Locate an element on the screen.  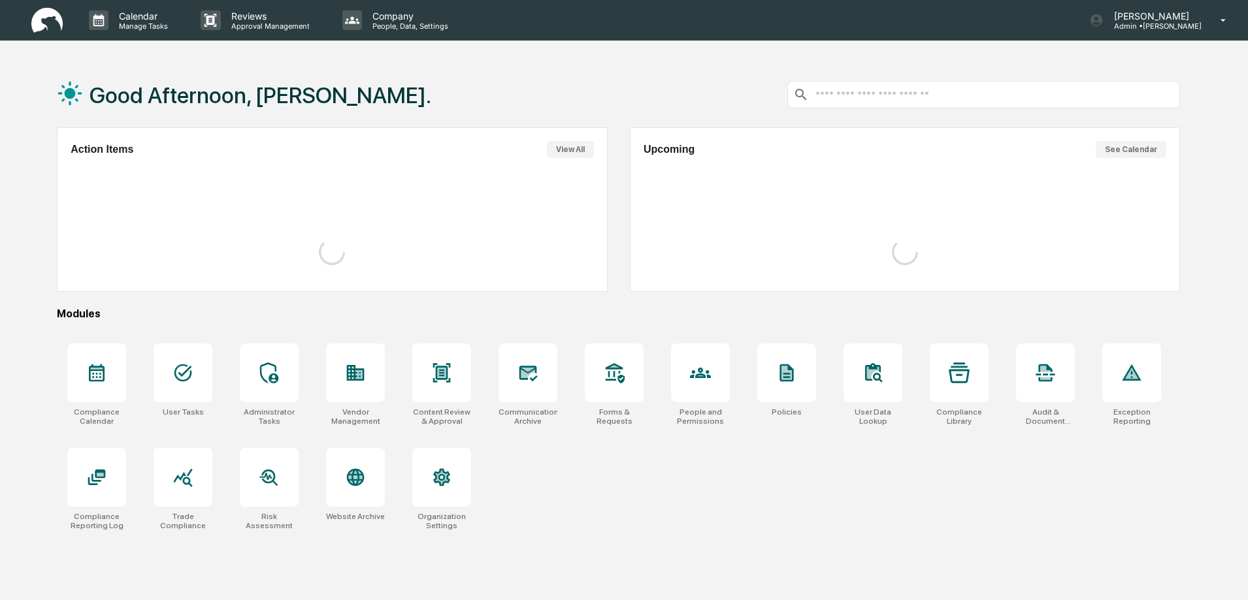
div: User Tasks is located at coordinates (183, 412).